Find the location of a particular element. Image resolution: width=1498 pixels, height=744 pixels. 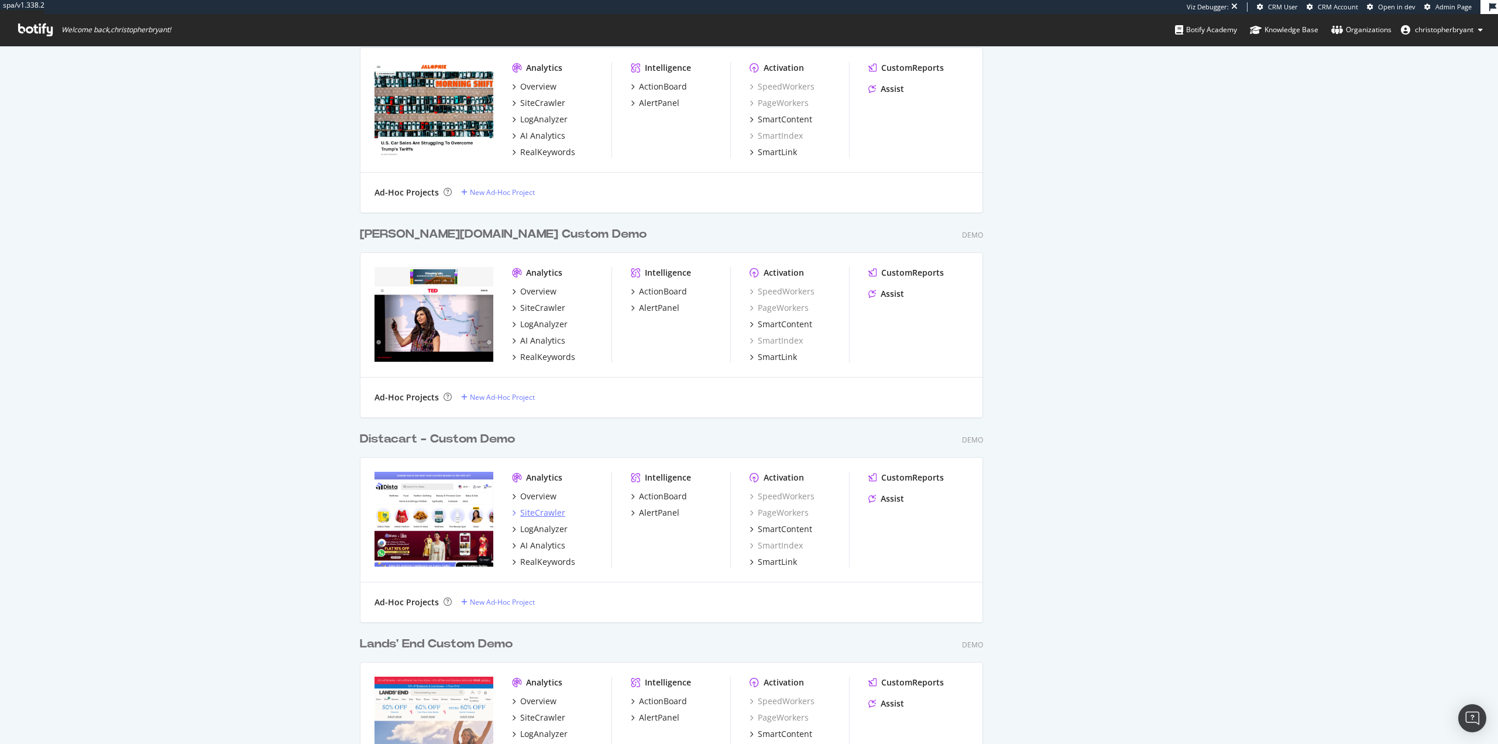

div: RealKeywords is located at coordinates (548, 152).